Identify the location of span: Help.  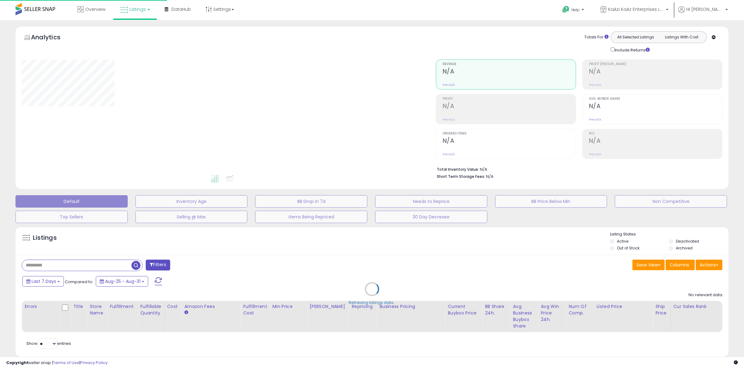
(575, 10).